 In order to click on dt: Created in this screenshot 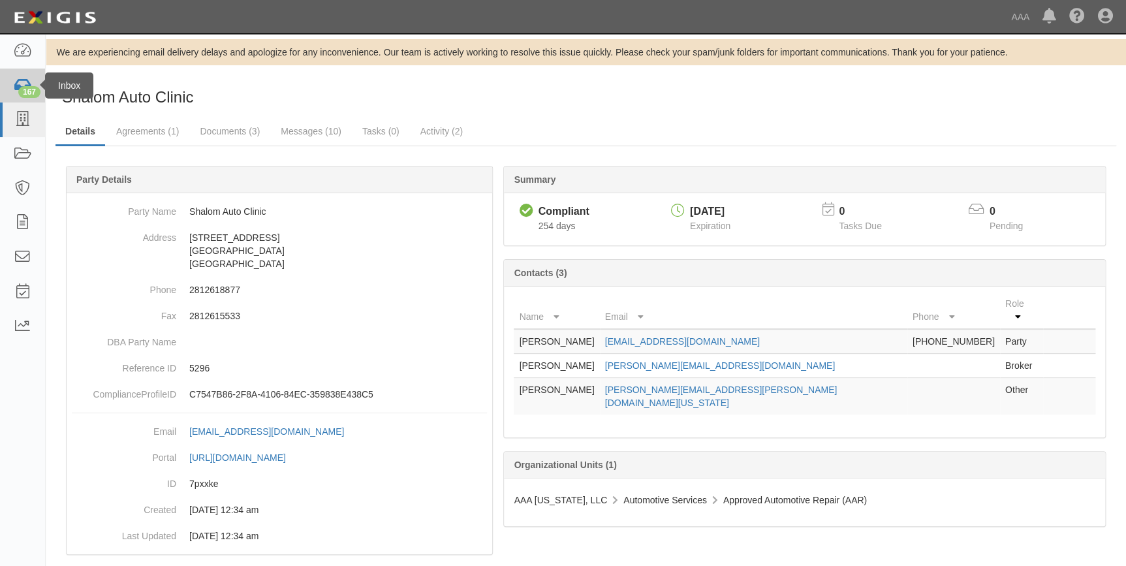, I will do `click(124, 507)`.